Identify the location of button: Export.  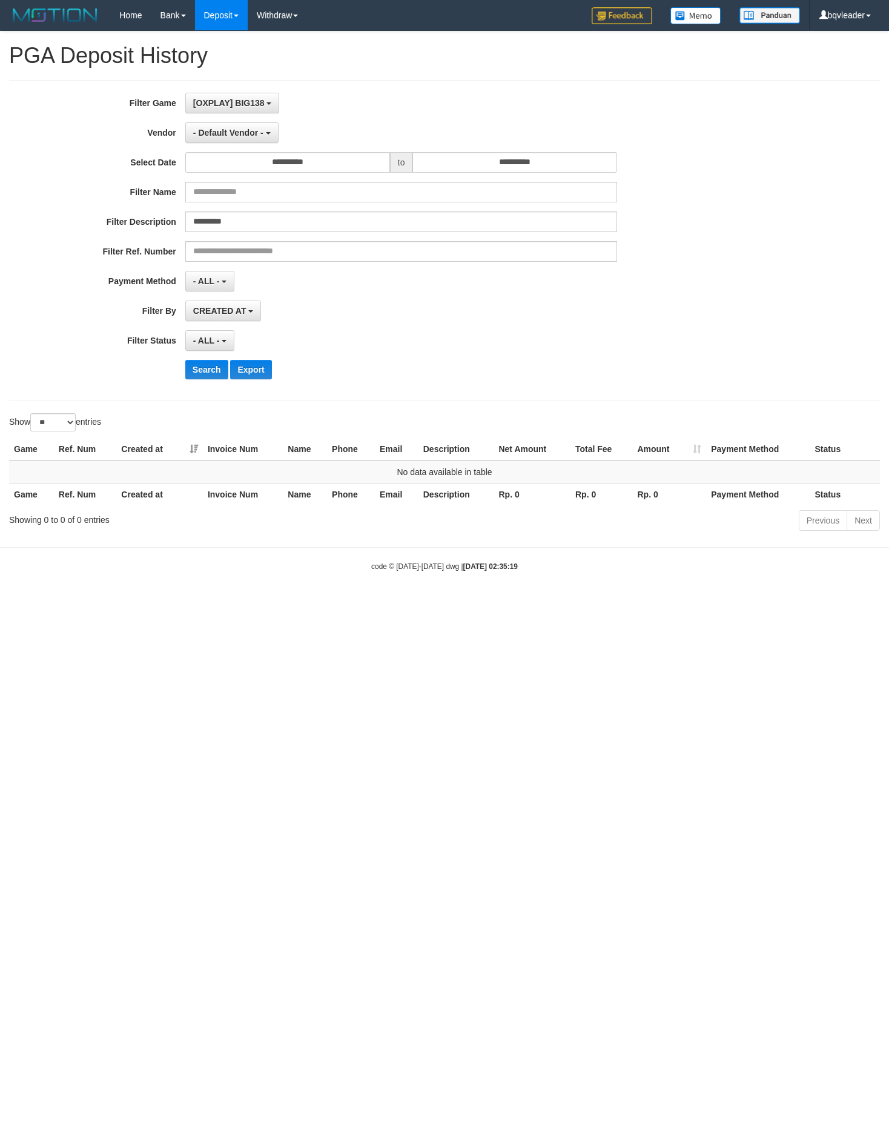
(251, 370).